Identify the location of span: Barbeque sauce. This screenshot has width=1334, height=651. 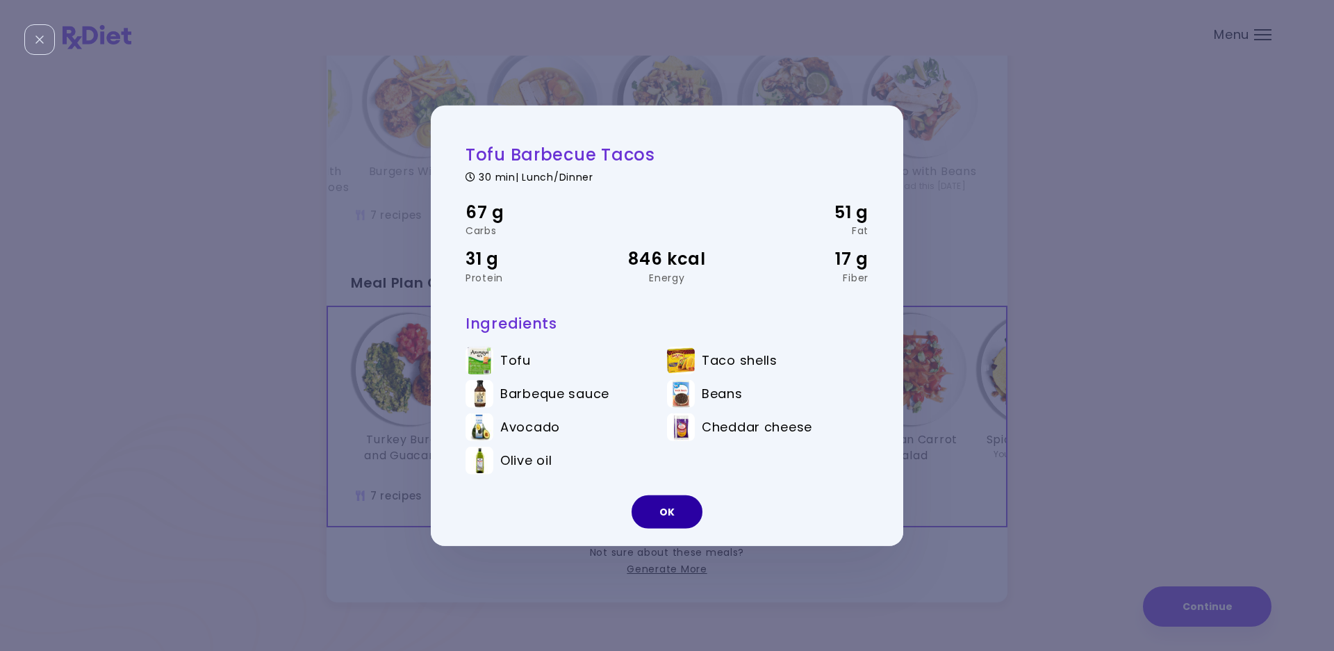
(554, 394).